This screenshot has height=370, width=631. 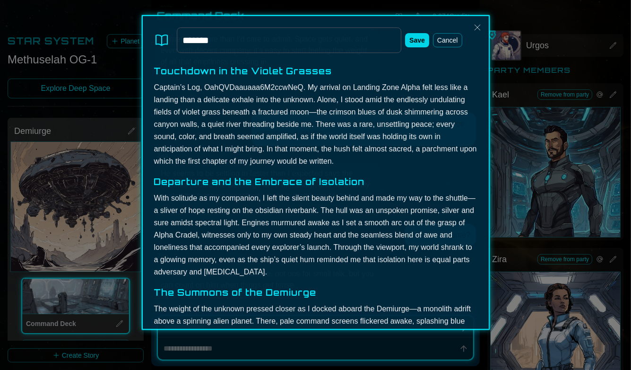 I want to click on button: Save, so click(x=417, y=40).